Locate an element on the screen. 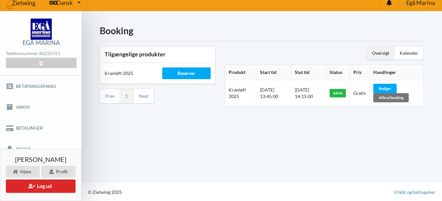  th: Start tid is located at coordinates (273, 72).